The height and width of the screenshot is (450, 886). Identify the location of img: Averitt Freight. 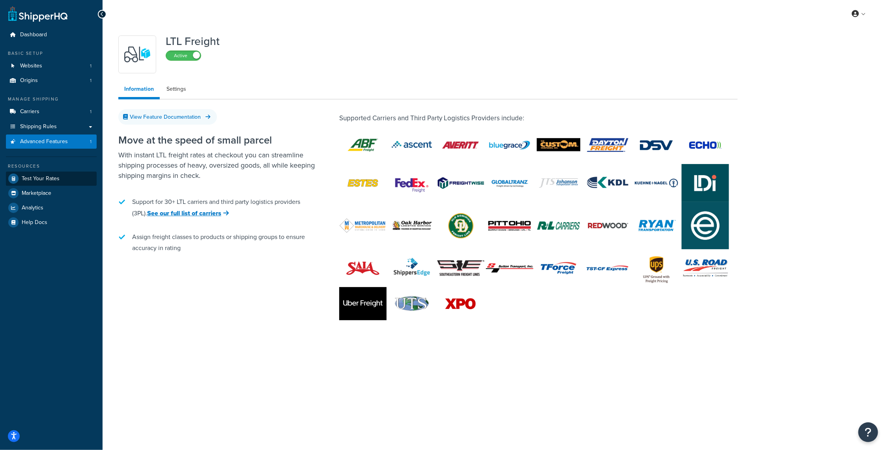
(461, 145).